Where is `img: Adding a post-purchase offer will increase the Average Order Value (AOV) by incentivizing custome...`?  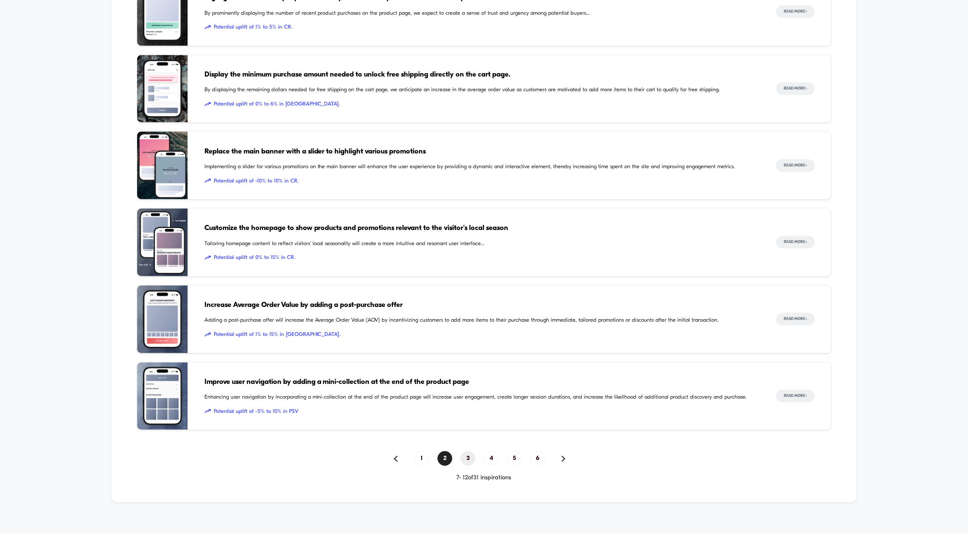
img: Adding a post-purchase offer will increase the Average Order Value (AOV) by incentivizing custome... is located at coordinates (162, 319).